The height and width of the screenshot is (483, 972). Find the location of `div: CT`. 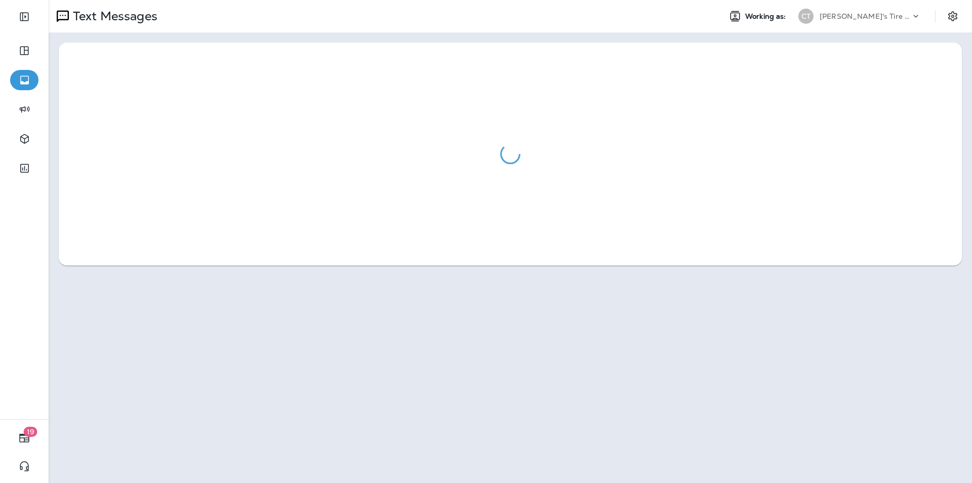

div: CT is located at coordinates (806, 16).